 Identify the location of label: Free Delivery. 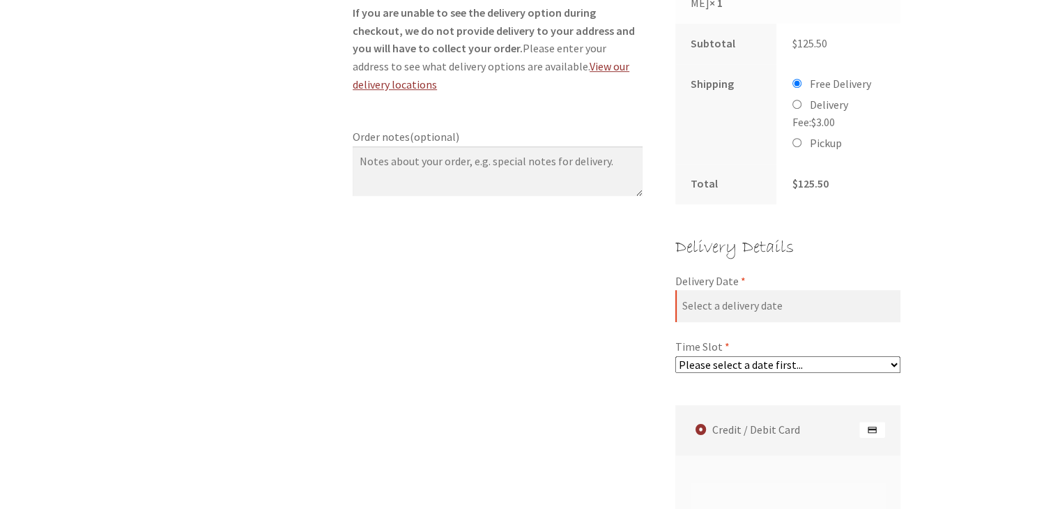
(840, 84).